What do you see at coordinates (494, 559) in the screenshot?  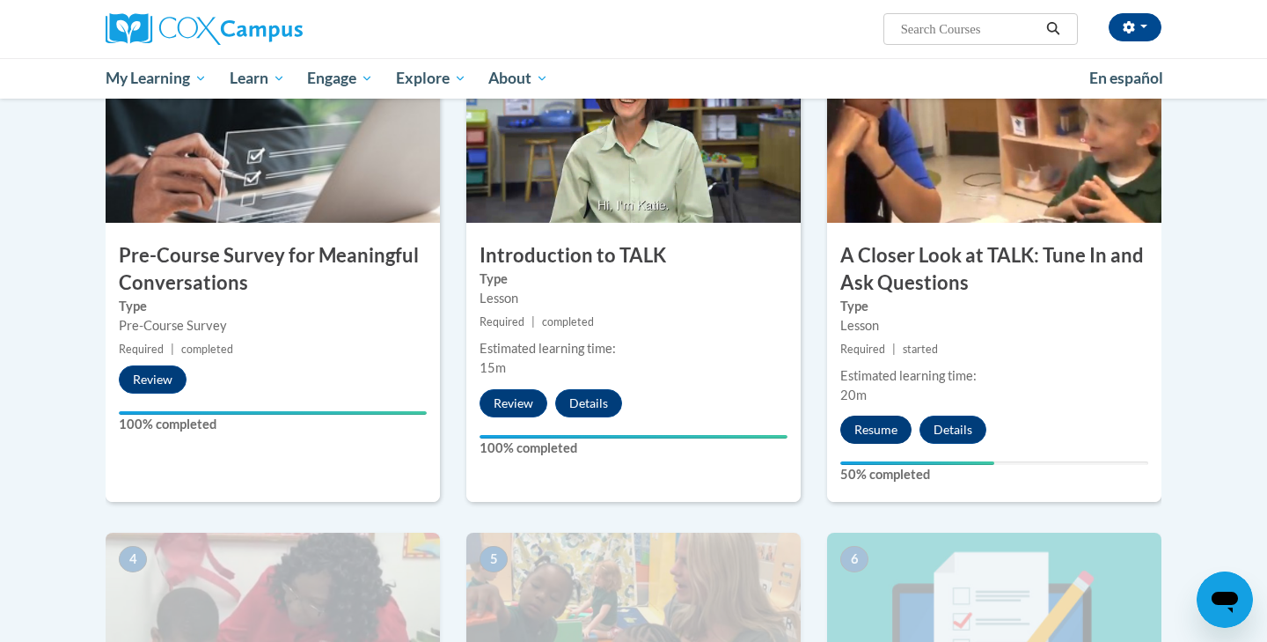 I see `span: 5` at bounding box center [494, 559].